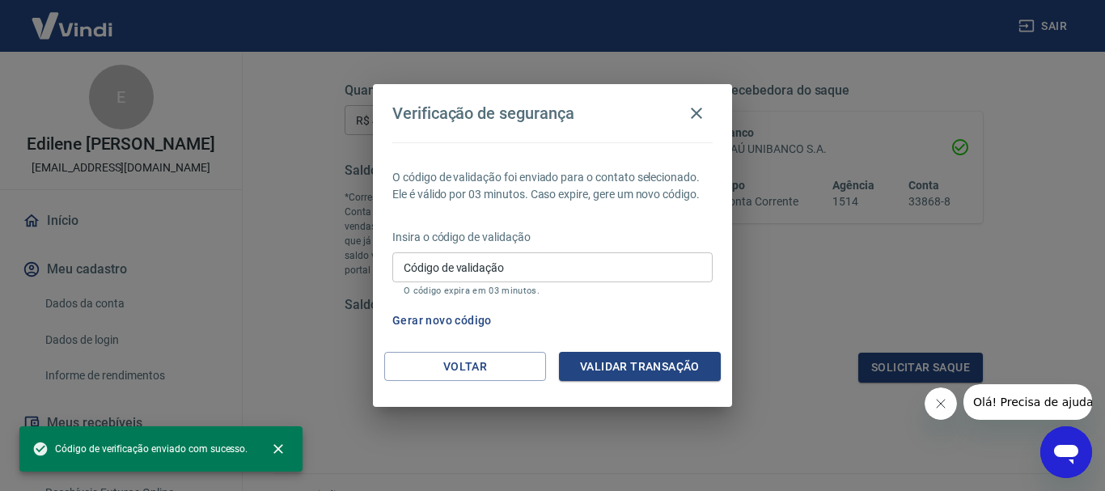 The width and height of the screenshot is (1105, 491). I want to click on span: Olá! Precisa de ajuda?, so click(73, 18).